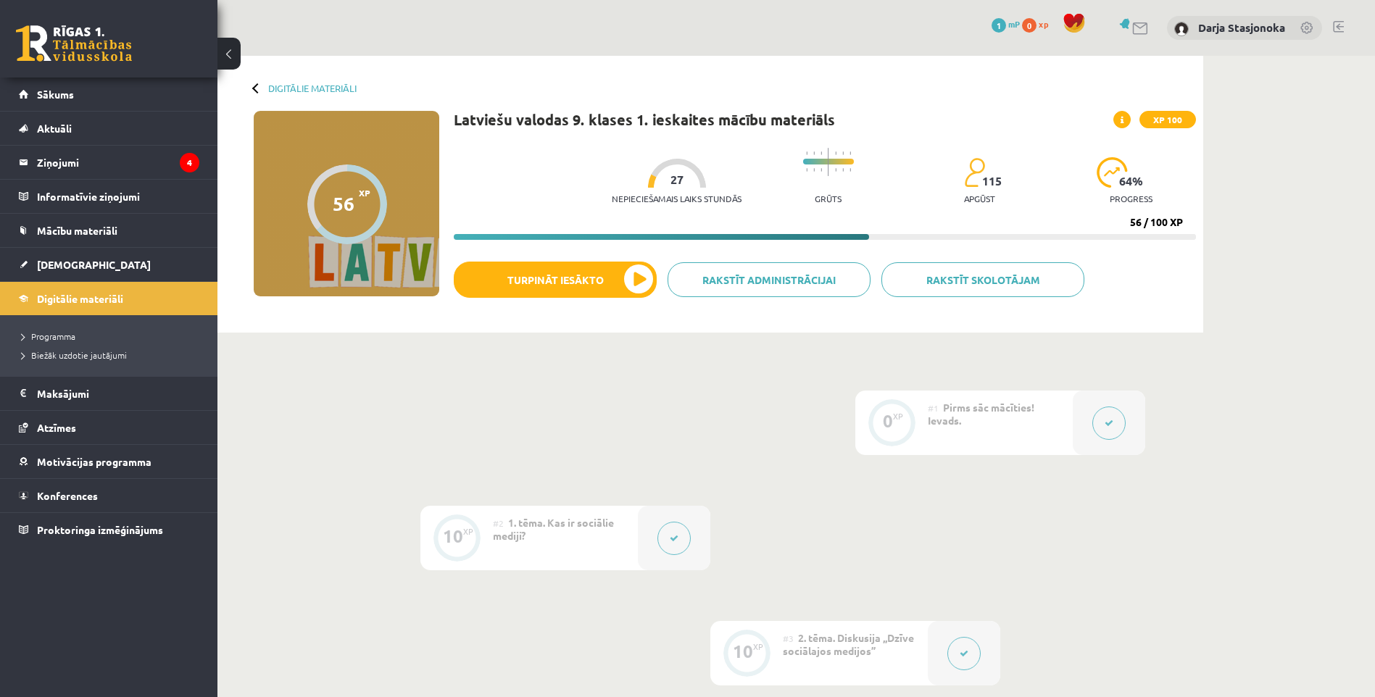  I want to click on a: Ziņojumi4, so click(109, 162).